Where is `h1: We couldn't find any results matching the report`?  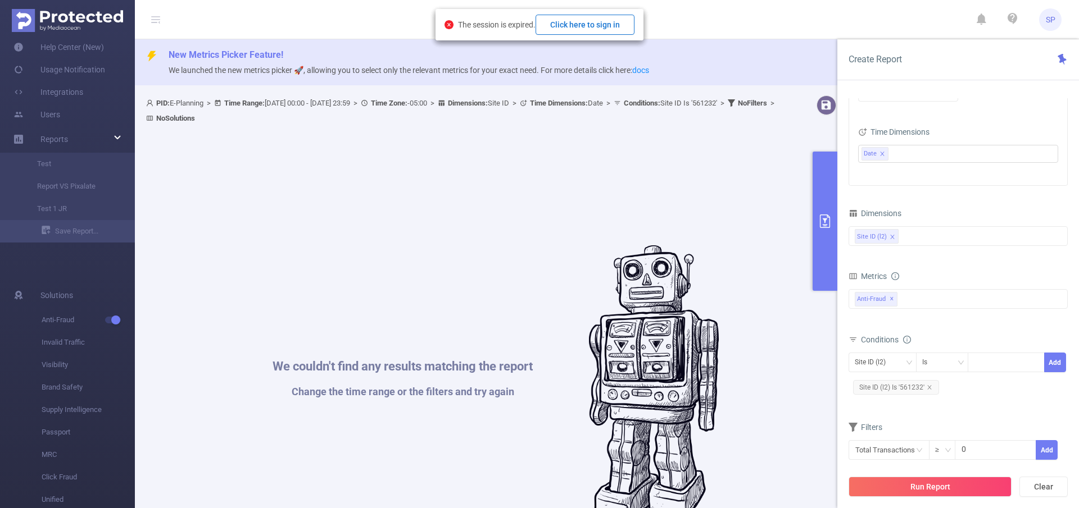 h1: We couldn't find any results matching the report is located at coordinates (402, 367).